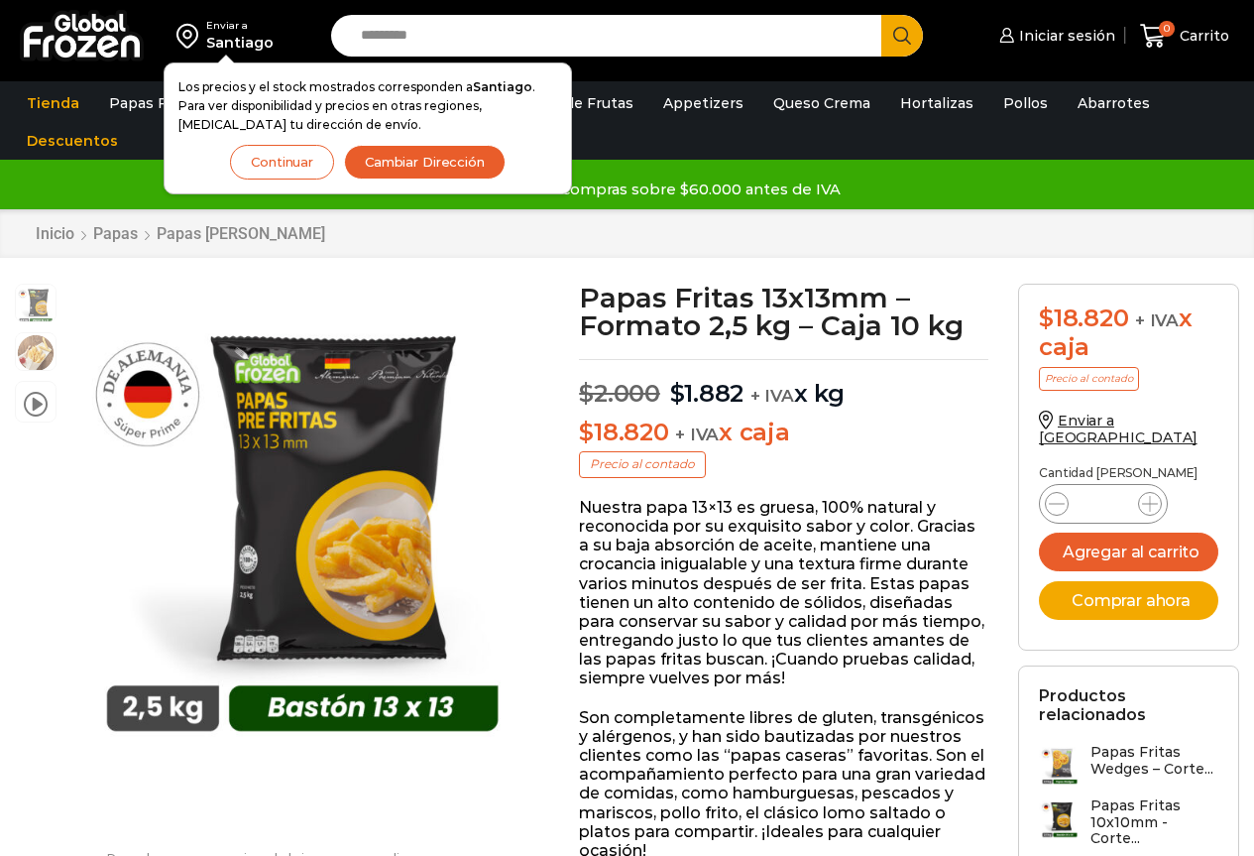 The image size is (1254, 856). I want to click on bdi: 1.882, so click(707, 393).